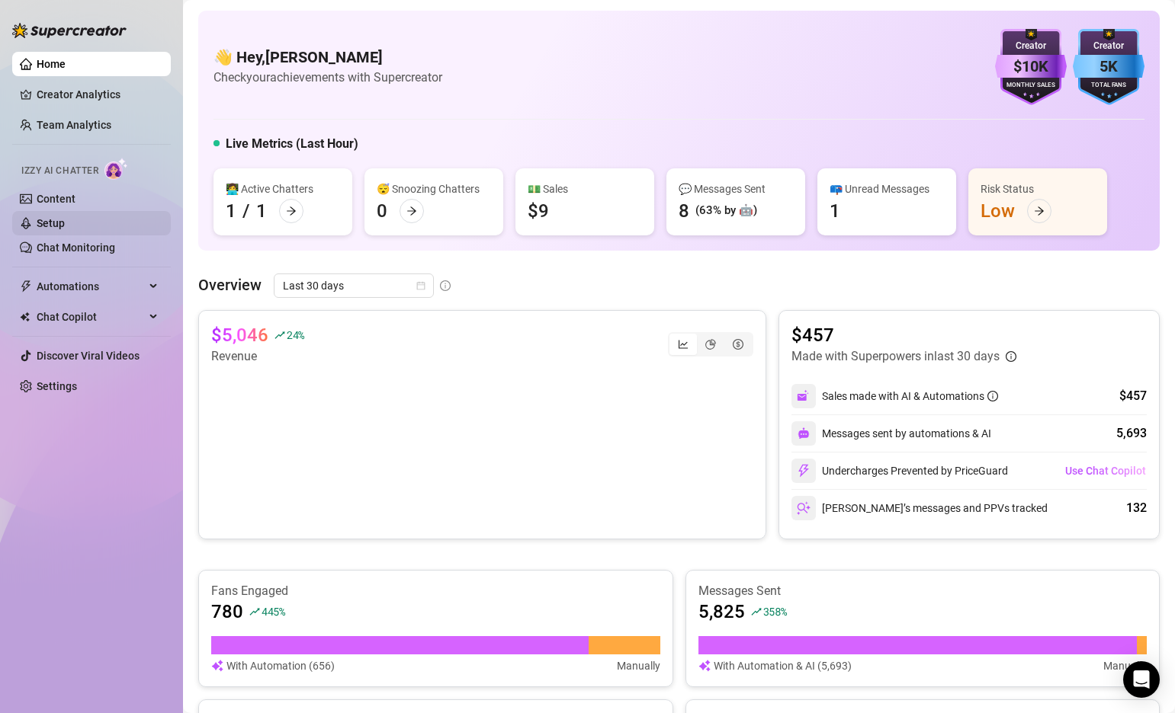 The width and height of the screenshot is (1175, 713). Describe the element at coordinates (782, 666) in the screenshot. I see `article: With Automation & AI (5,693)` at that location.